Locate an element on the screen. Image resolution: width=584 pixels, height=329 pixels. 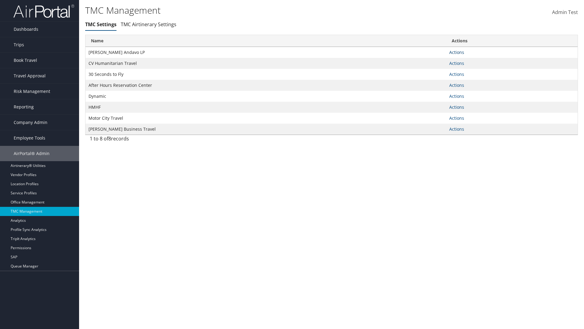
a: Admin Test is located at coordinates (565, 12).